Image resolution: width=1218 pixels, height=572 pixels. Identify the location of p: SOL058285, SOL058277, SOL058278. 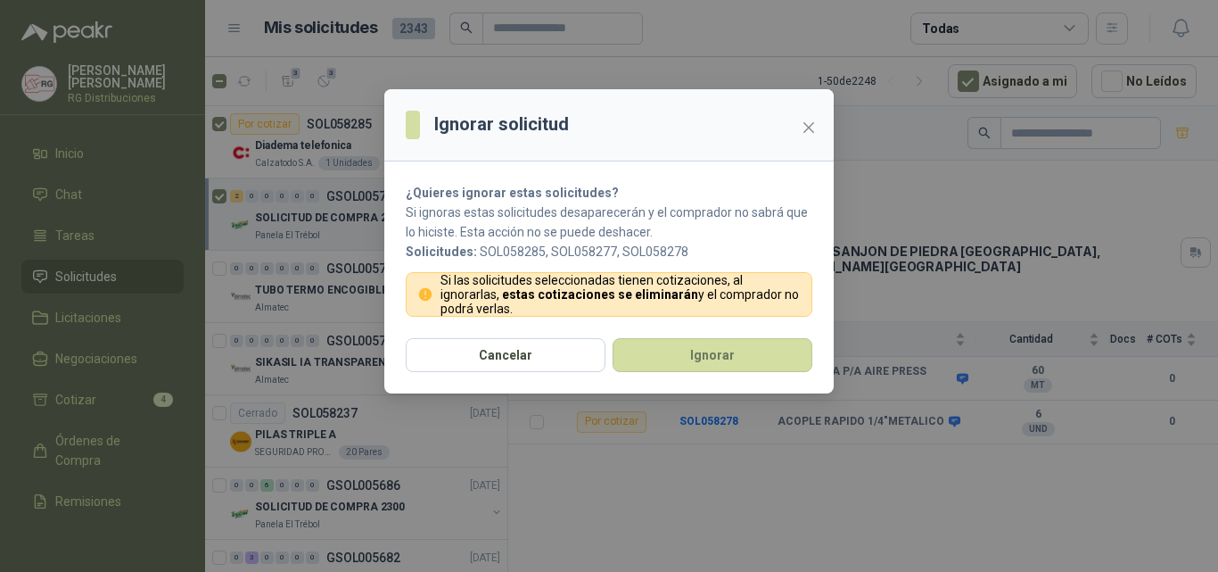
(609, 251).